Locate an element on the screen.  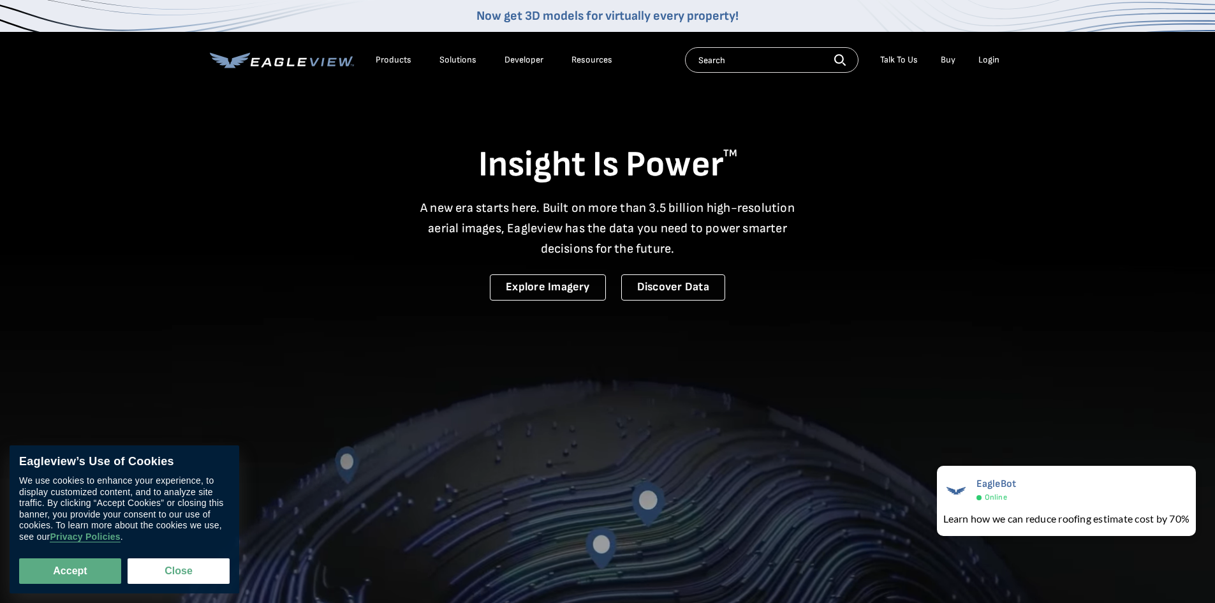
a: Explore Imagery is located at coordinates (548, 287).